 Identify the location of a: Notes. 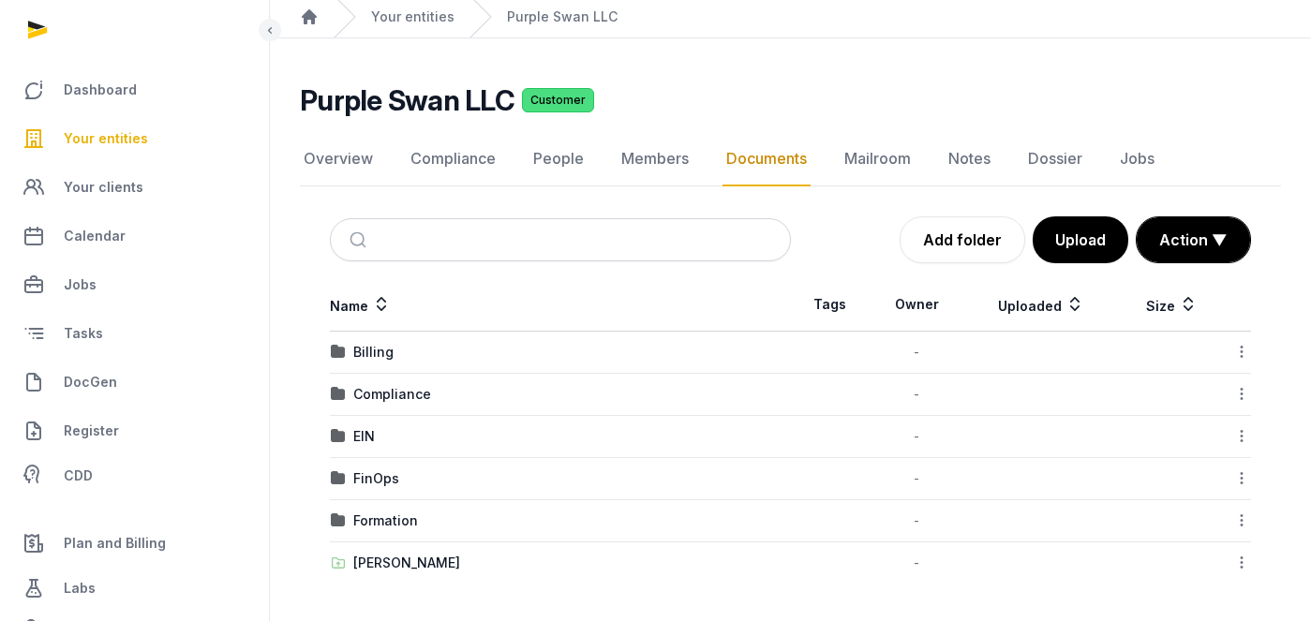
(969, 159).